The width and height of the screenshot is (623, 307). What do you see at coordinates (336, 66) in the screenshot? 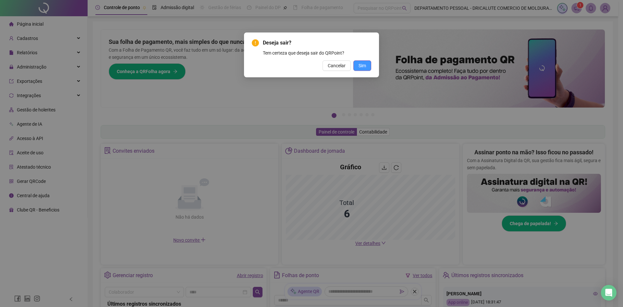
I see `button: Cancelar` at bounding box center [336, 66].